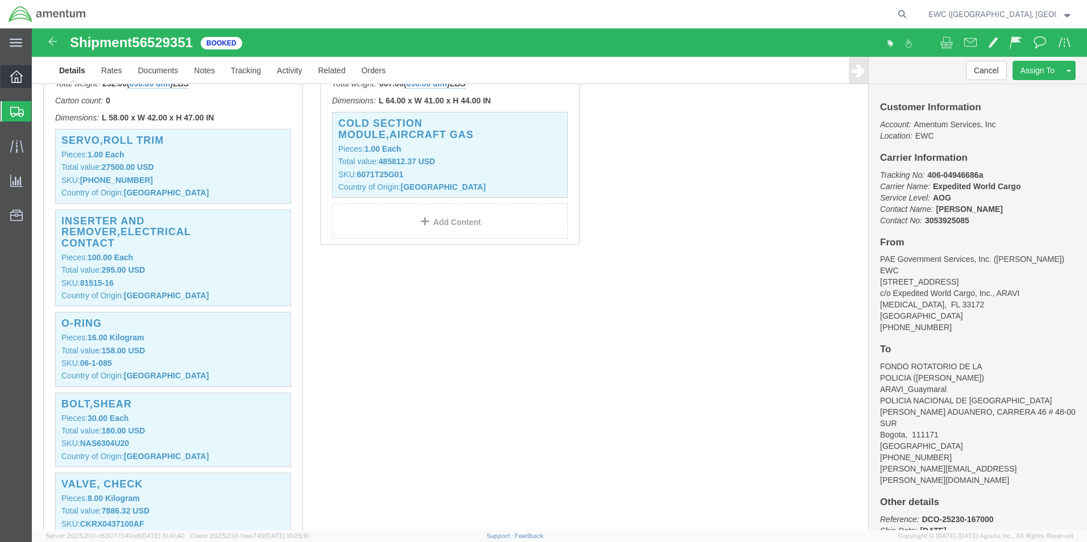  What do you see at coordinates (992, 14) in the screenshot?
I see `span: EWC (Miami, FL) ARAVI Program` at bounding box center [992, 14].